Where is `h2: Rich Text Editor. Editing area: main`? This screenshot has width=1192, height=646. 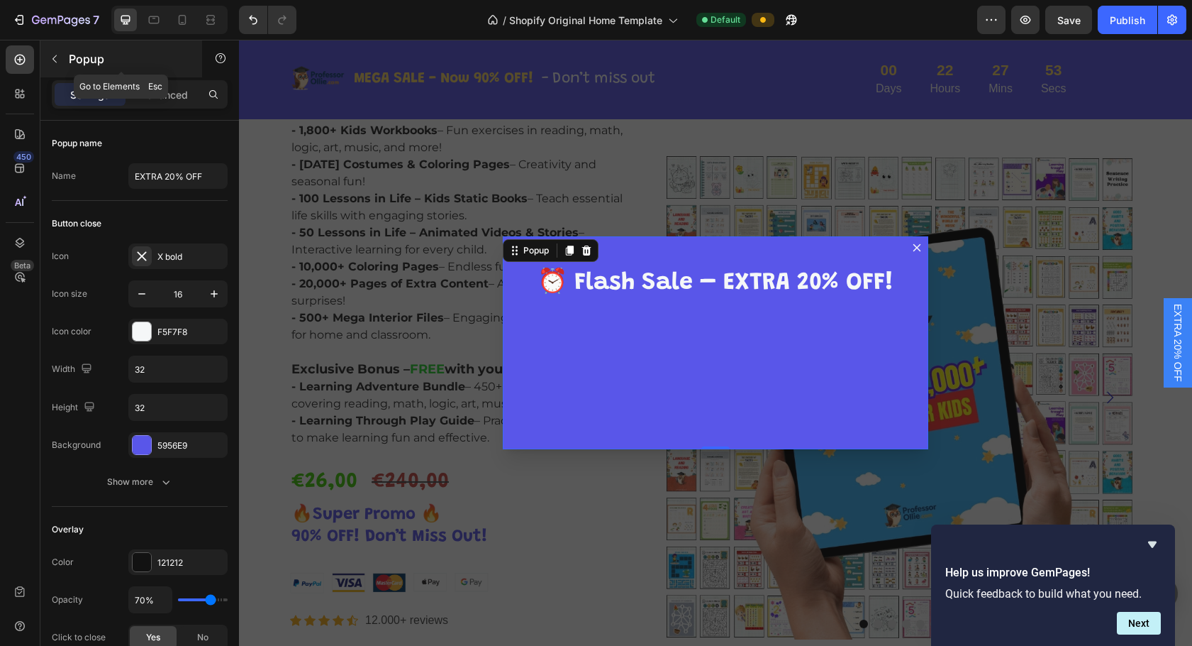 h2: Rich Text Editor. Editing area: main is located at coordinates (477, 243).